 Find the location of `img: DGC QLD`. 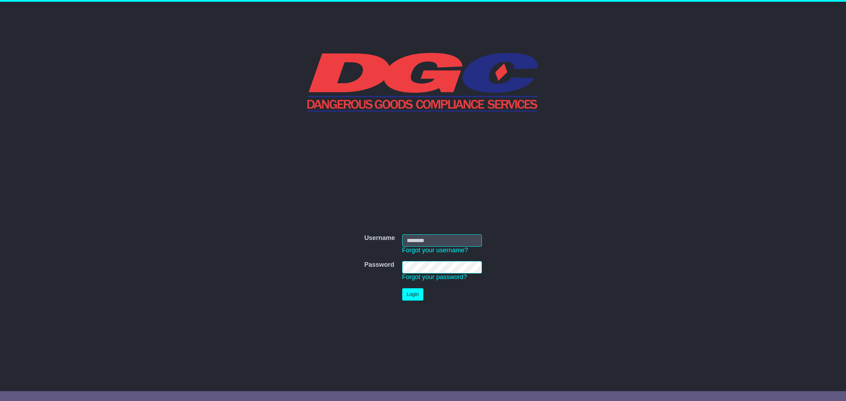

img: DGC QLD is located at coordinates (423, 82).